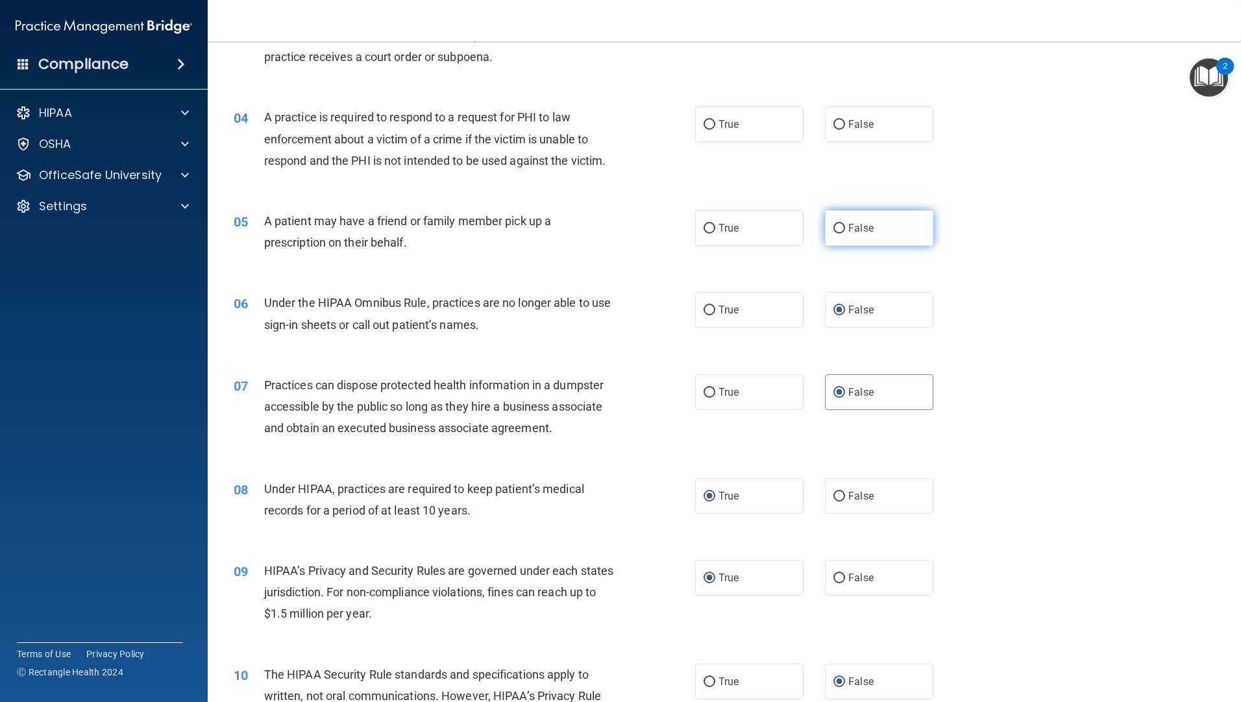 This screenshot has height=702, width=1241. Describe the element at coordinates (102, 144) in the screenshot. I see `a: OSHA` at that location.